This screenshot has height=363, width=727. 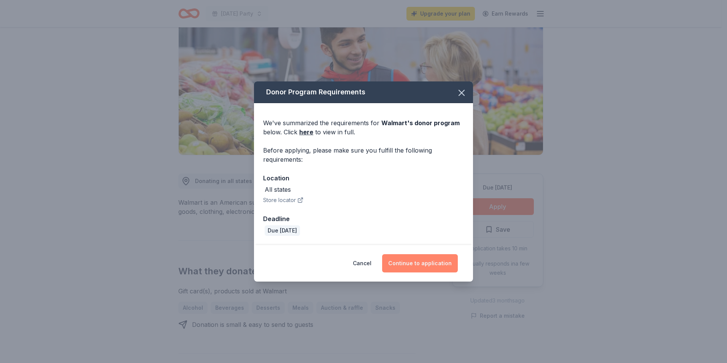 What do you see at coordinates (421, 123) in the screenshot?
I see `span: Walmart 's donor program` at bounding box center [421, 123].